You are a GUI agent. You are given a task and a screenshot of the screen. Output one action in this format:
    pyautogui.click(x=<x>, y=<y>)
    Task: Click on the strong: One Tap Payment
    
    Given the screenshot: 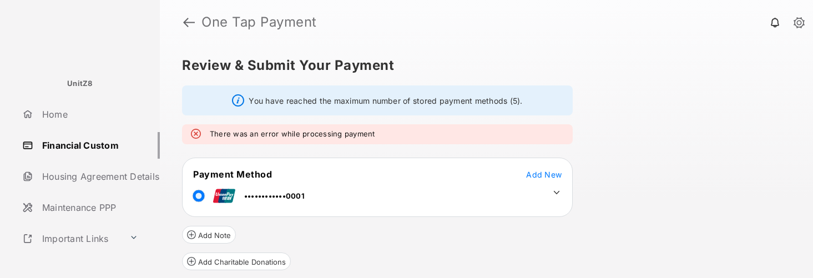 What is the action you would take?
    pyautogui.click(x=259, y=22)
    